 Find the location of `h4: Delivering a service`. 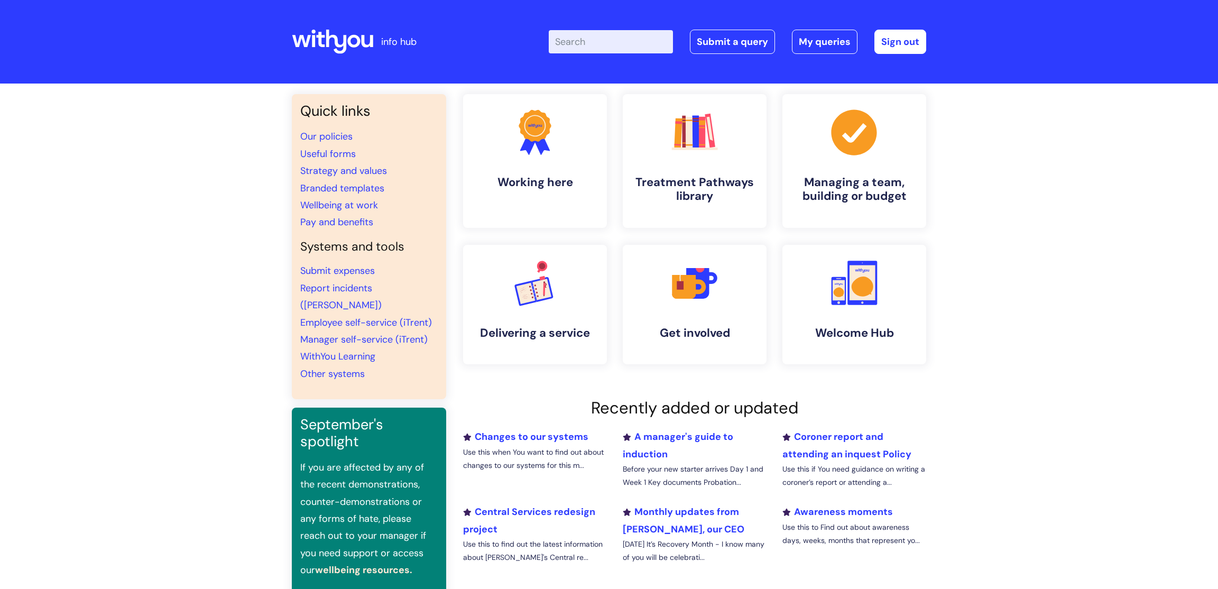

h4: Delivering a service is located at coordinates (535, 333).